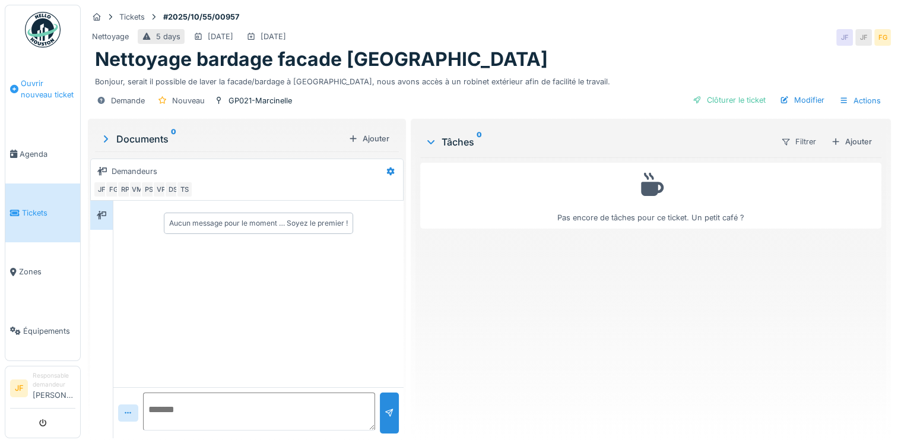 Image resolution: width=898 pixels, height=443 pixels. Describe the element at coordinates (54, 380) in the screenshot. I see `div: Responsable demandeur` at that location.